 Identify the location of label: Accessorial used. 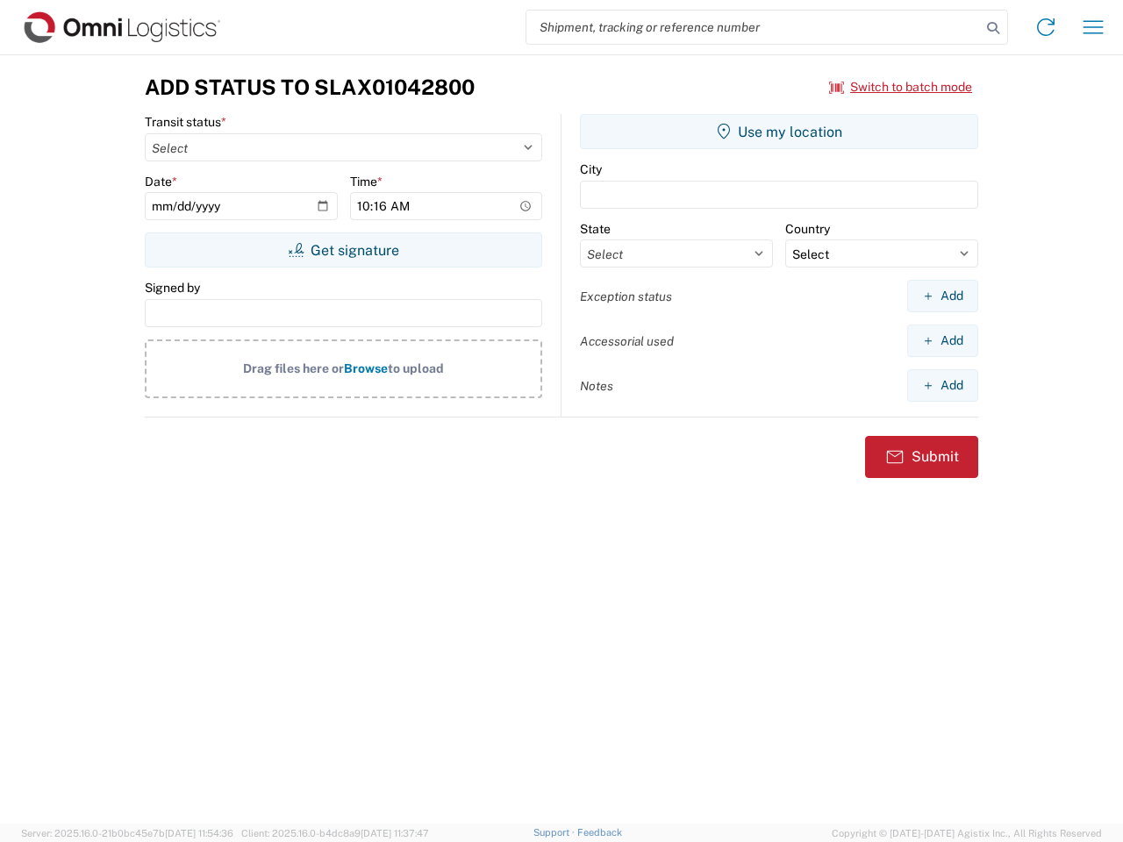
(626, 341).